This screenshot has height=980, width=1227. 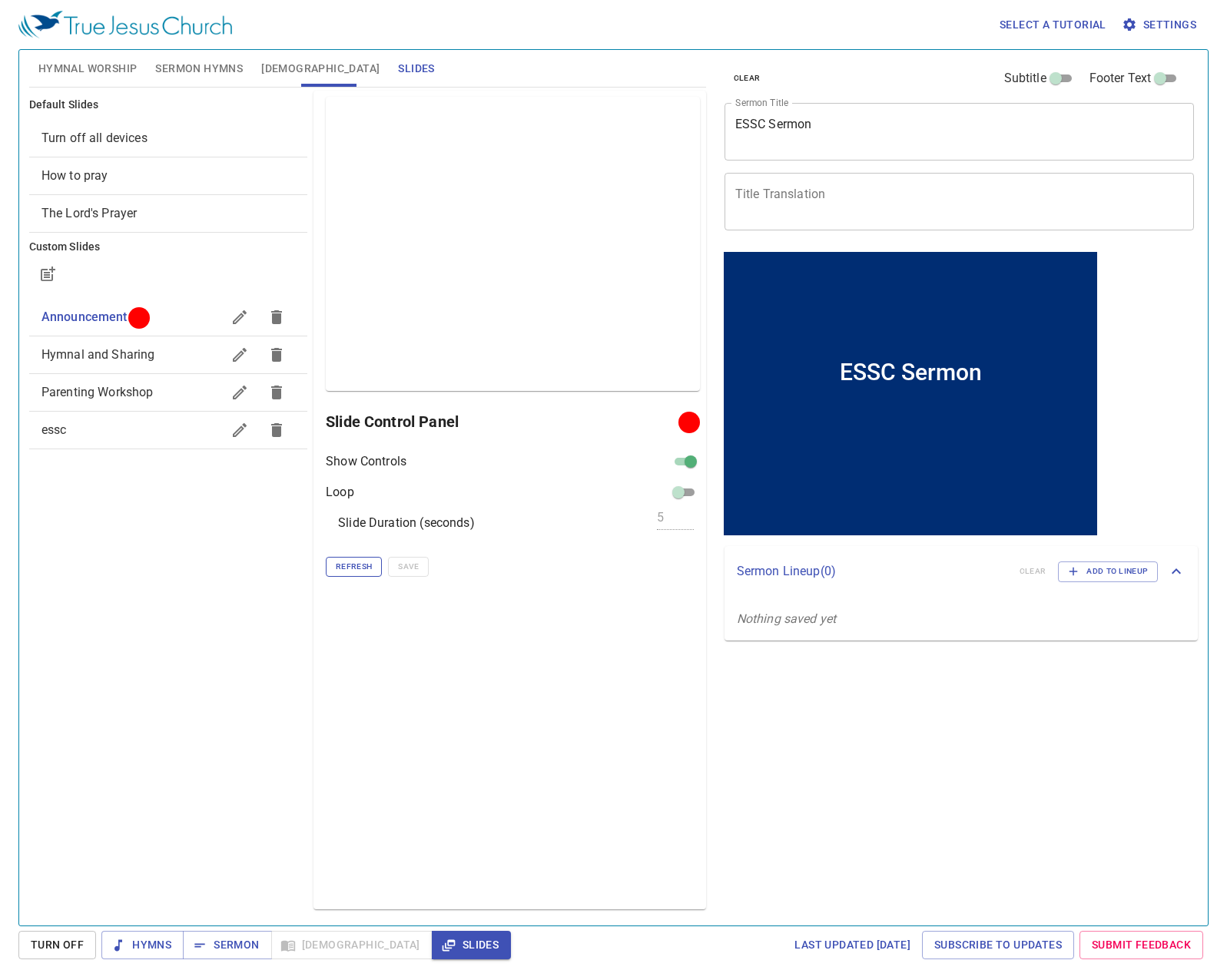 I want to click on span: Sermon, so click(x=226, y=945).